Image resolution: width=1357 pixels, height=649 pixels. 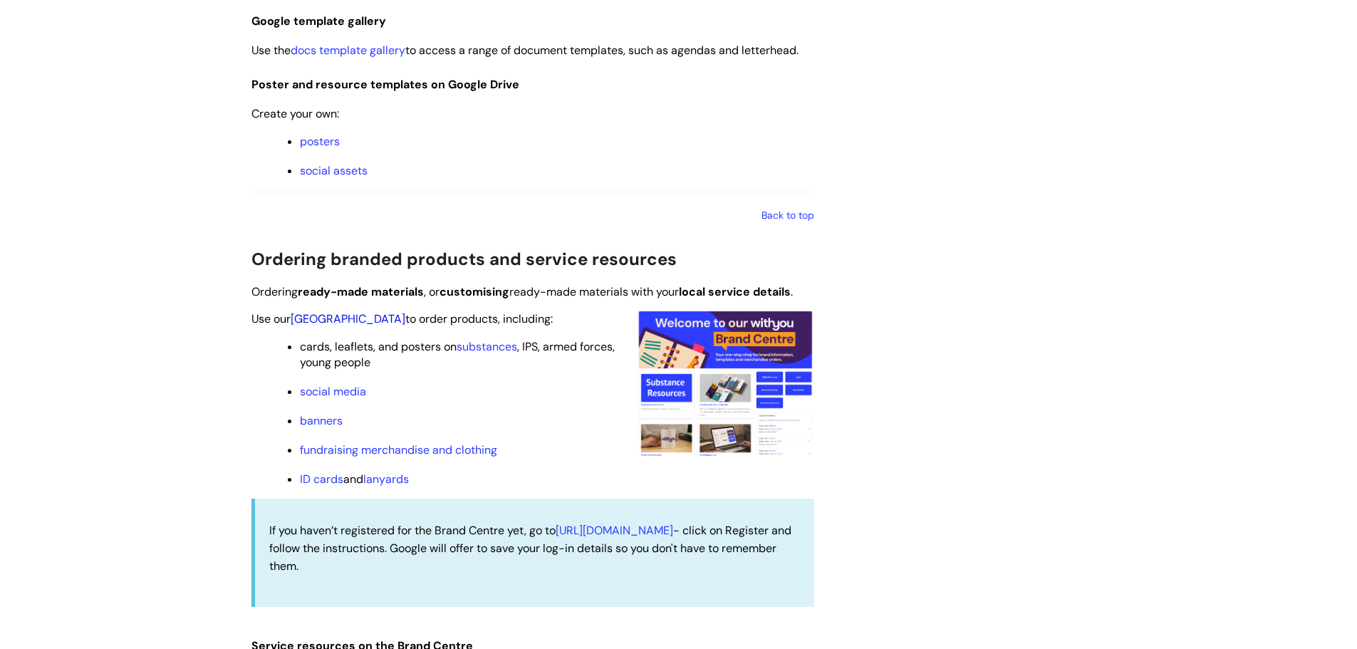 What do you see at coordinates (464, 259) in the screenshot?
I see `span: Ordering branded products and service resources` at bounding box center [464, 259].